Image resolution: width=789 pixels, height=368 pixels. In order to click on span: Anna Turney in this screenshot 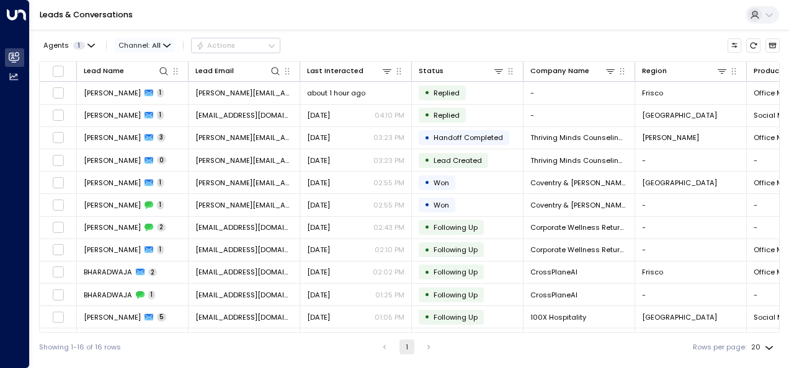, I will do `click(112, 93)`.